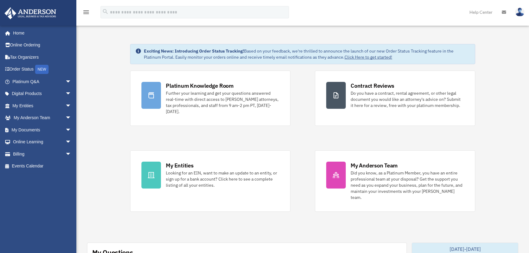 The width and height of the screenshot is (529, 253). What do you see at coordinates (395, 98) in the screenshot?
I see `a: Contract Reviews Do you have a contract, rental agreement, or other legal document you would like...` at bounding box center [395, 98].